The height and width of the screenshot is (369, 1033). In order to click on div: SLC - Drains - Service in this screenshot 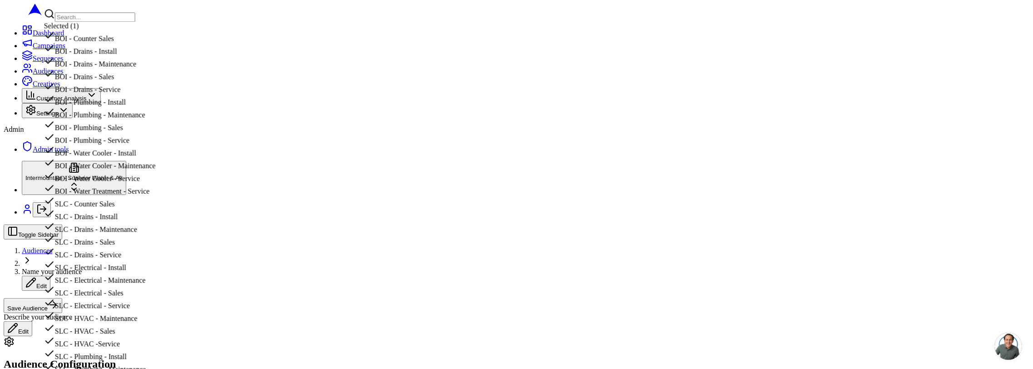, I will do `click(100, 252)`.